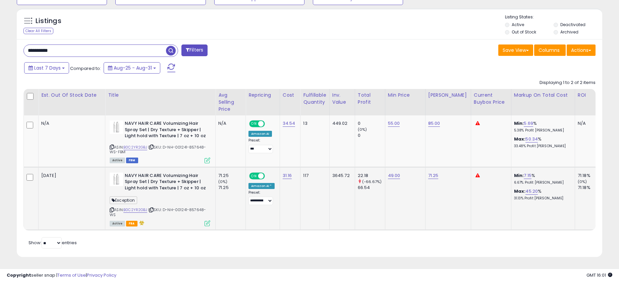  What do you see at coordinates (290, 95) in the screenshot?
I see `div: Cost` at bounding box center [290, 95].